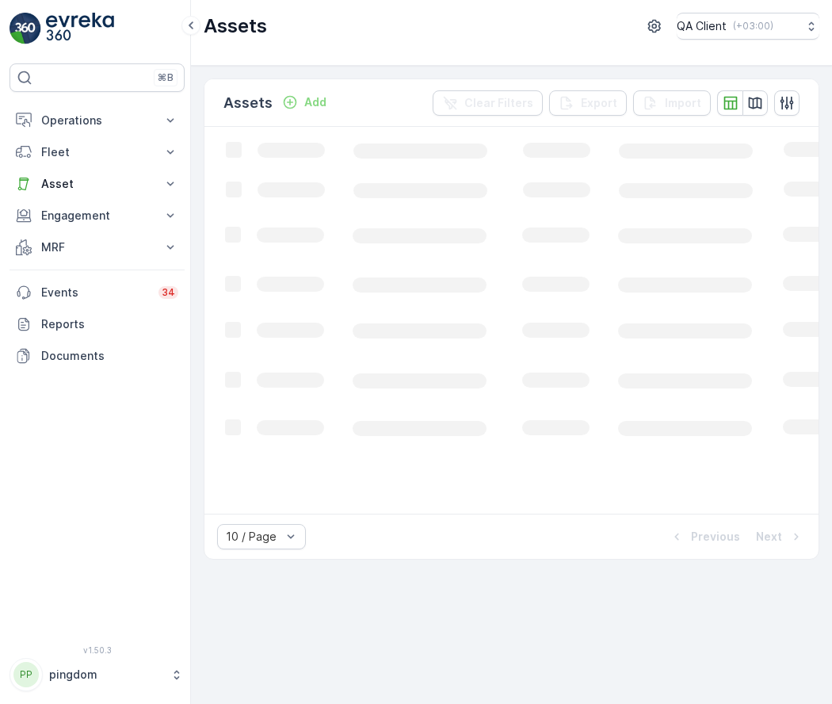 Image resolution: width=832 pixels, height=704 pixels. Describe the element at coordinates (304, 102) in the screenshot. I see `button: Add` at that location.